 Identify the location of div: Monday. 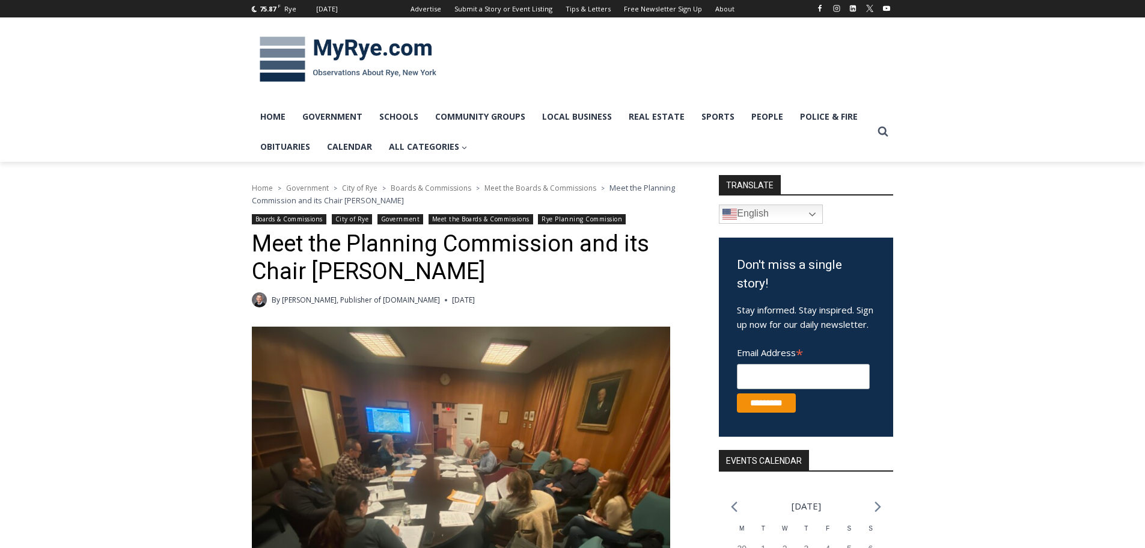
(742, 533).